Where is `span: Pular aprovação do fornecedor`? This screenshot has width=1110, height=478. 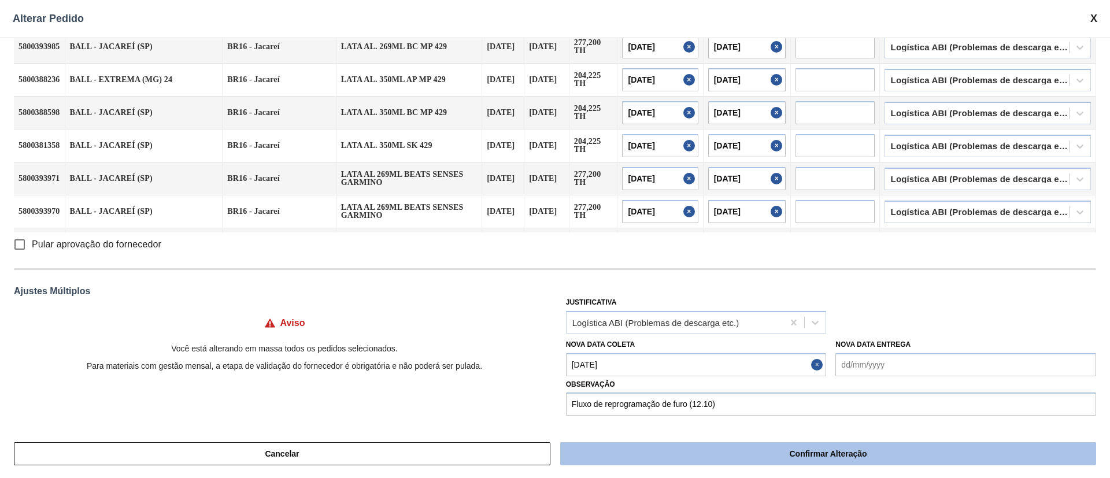 span: Pular aprovação do fornecedor is located at coordinates (97, 245).